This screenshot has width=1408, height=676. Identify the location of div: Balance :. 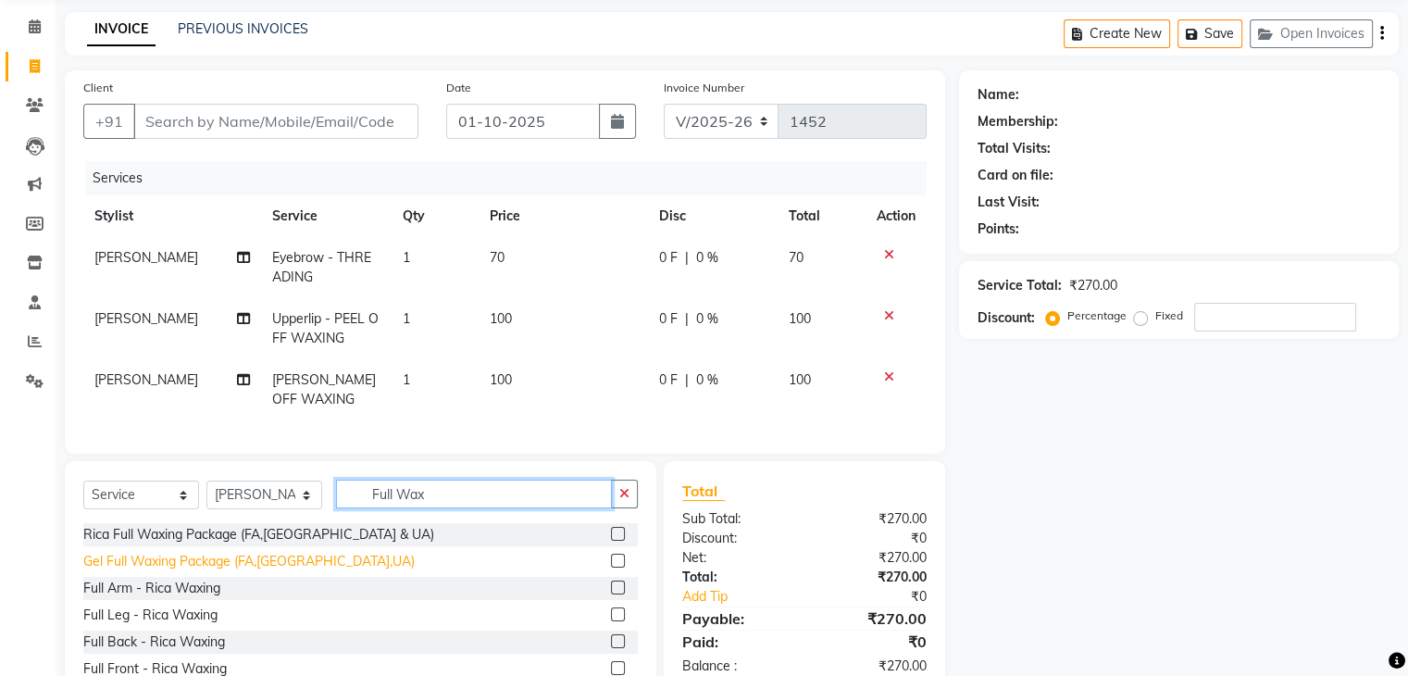
(736, 665).